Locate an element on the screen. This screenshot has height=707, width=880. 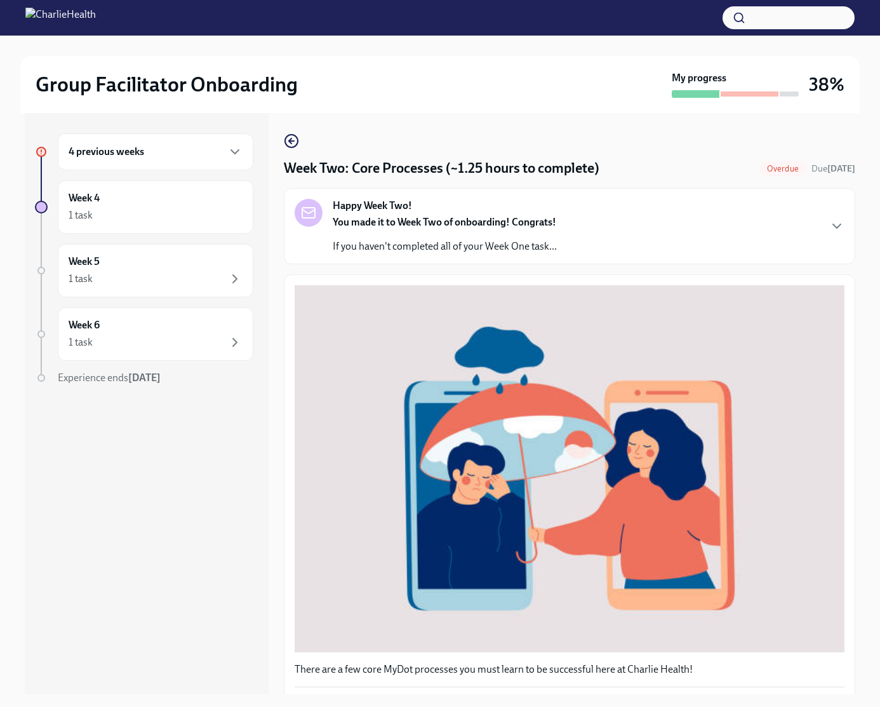
span: Experience ends is located at coordinates (109, 377).